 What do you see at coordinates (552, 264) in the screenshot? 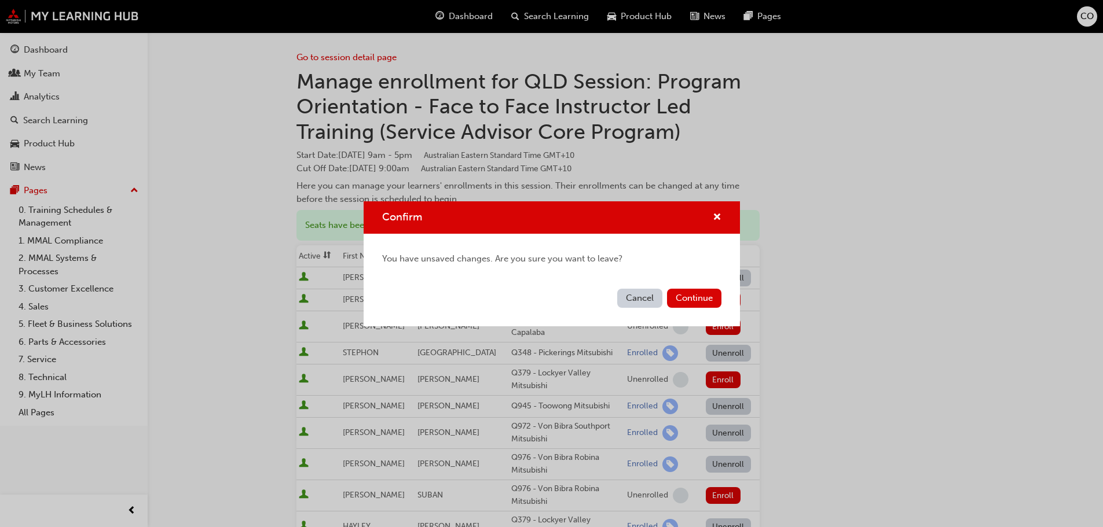
I see `div: Confirm` at bounding box center [552, 264].